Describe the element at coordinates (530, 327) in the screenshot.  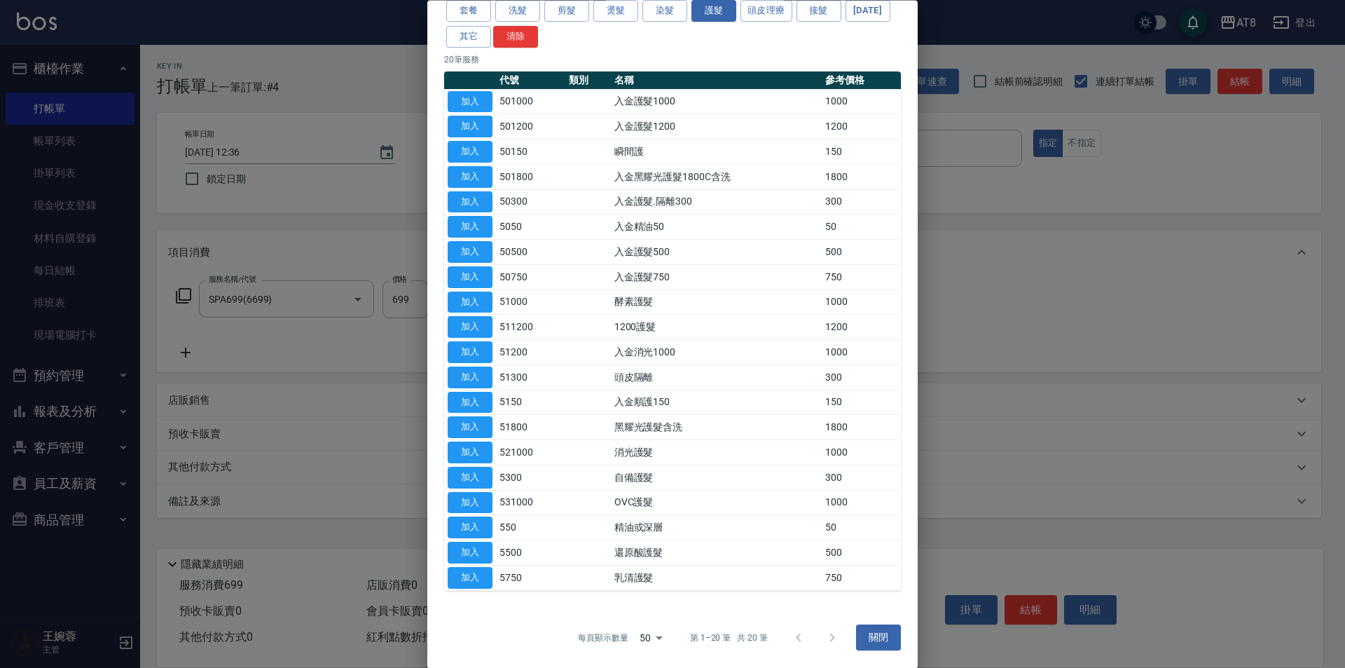
I see `td: 511200` at that location.